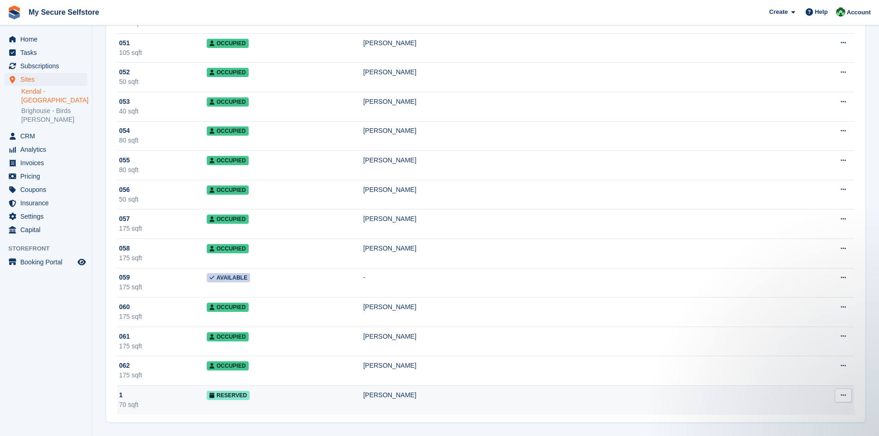 Image resolution: width=879 pixels, height=436 pixels. What do you see at coordinates (124, 131) in the screenshot?
I see `span: 054` at bounding box center [124, 131].